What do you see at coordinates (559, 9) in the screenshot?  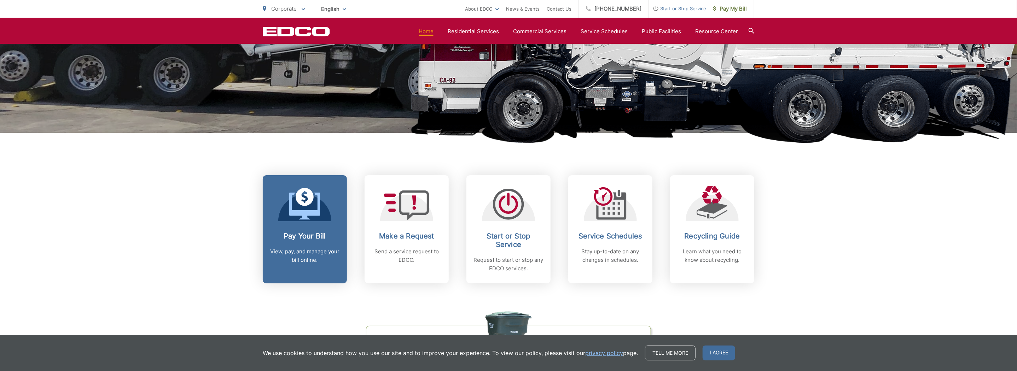 I see `a: Contact Us` at bounding box center [559, 9].